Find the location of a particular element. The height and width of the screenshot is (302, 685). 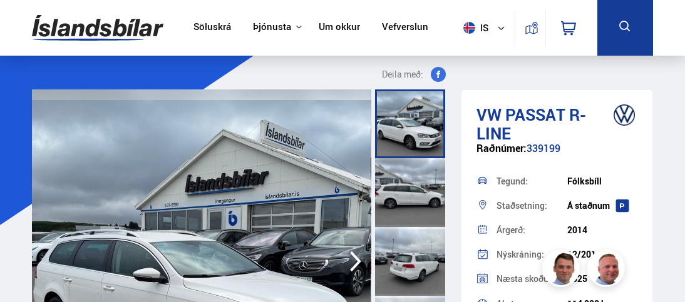

div: Næsta skoðun: is located at coordinates (531, 279).